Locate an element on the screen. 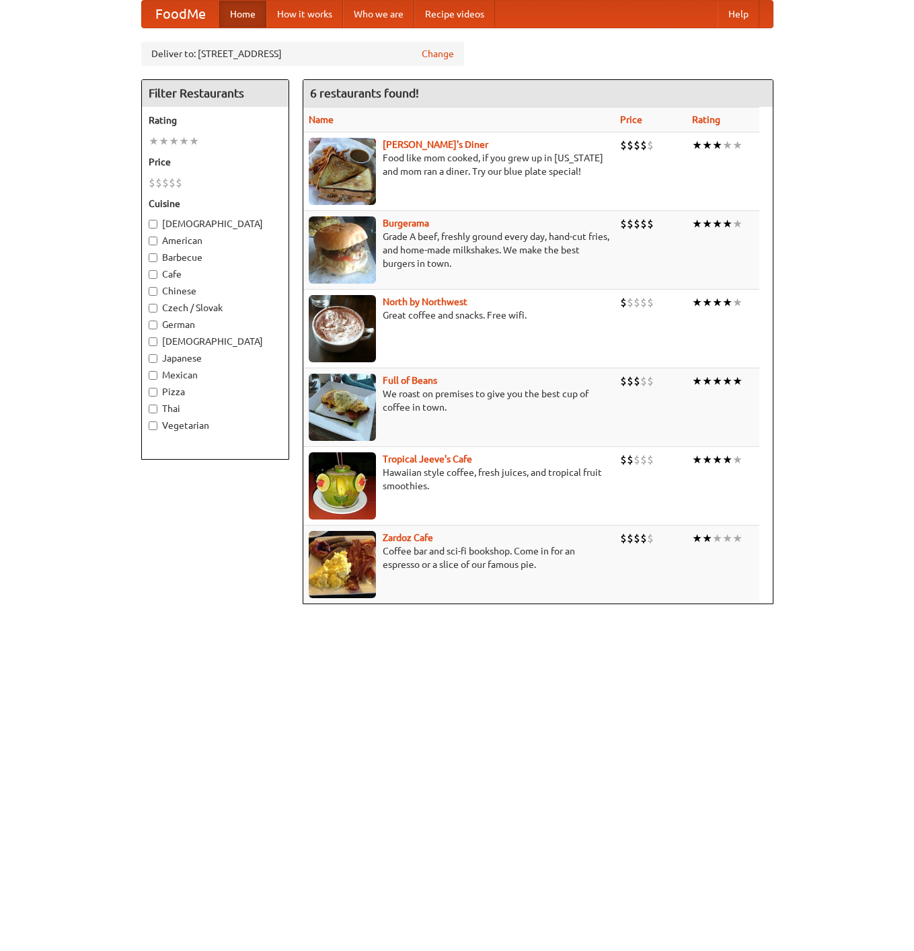 Image resolution: width=914 pixels, height=951 pixels. a: Tropical Jeeve's Cafe is located at coordinates (427, 459).